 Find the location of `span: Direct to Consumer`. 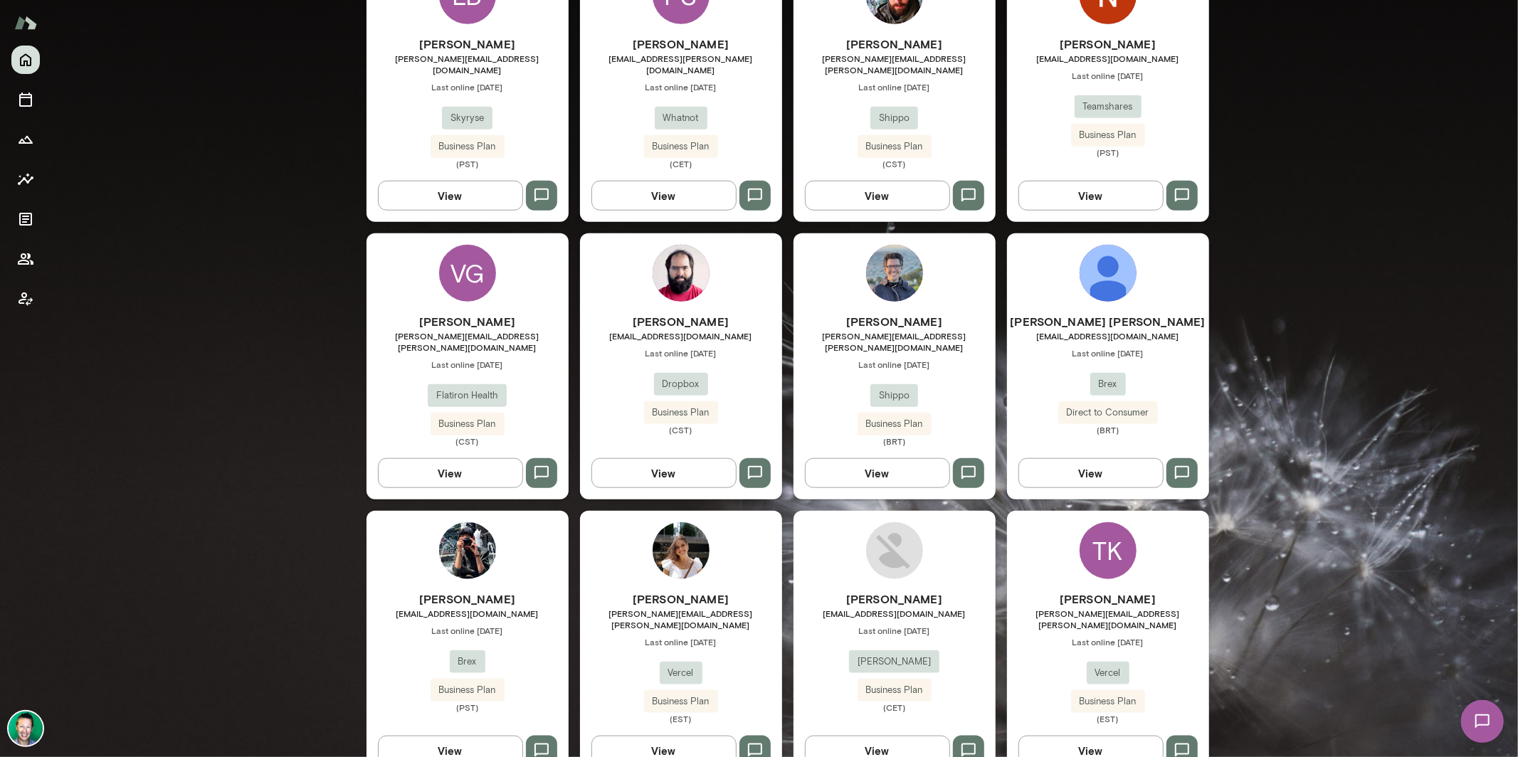

span: Direct to Consumer is located at coordinates (1108, 413).